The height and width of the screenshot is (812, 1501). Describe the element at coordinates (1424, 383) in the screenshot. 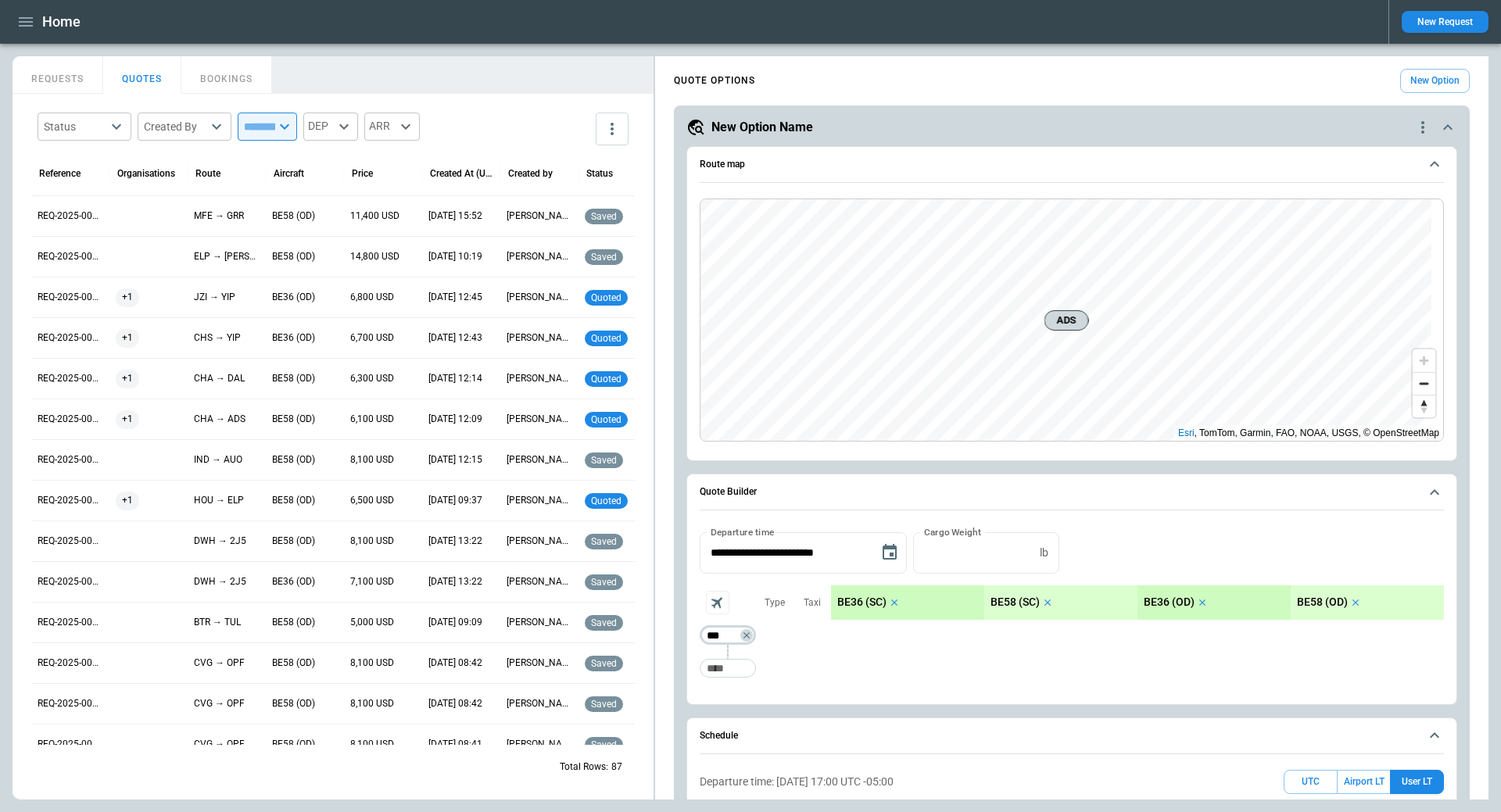

I see `button: Zoom out` at that location.